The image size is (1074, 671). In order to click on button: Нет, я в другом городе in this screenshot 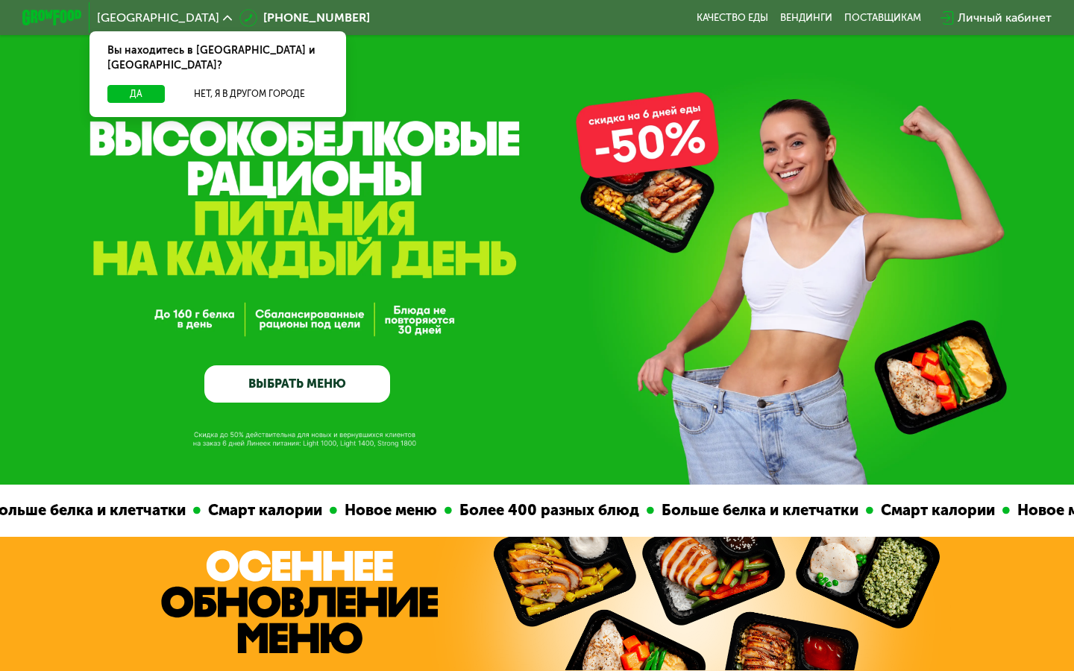, I will do `click(249, 94)`.